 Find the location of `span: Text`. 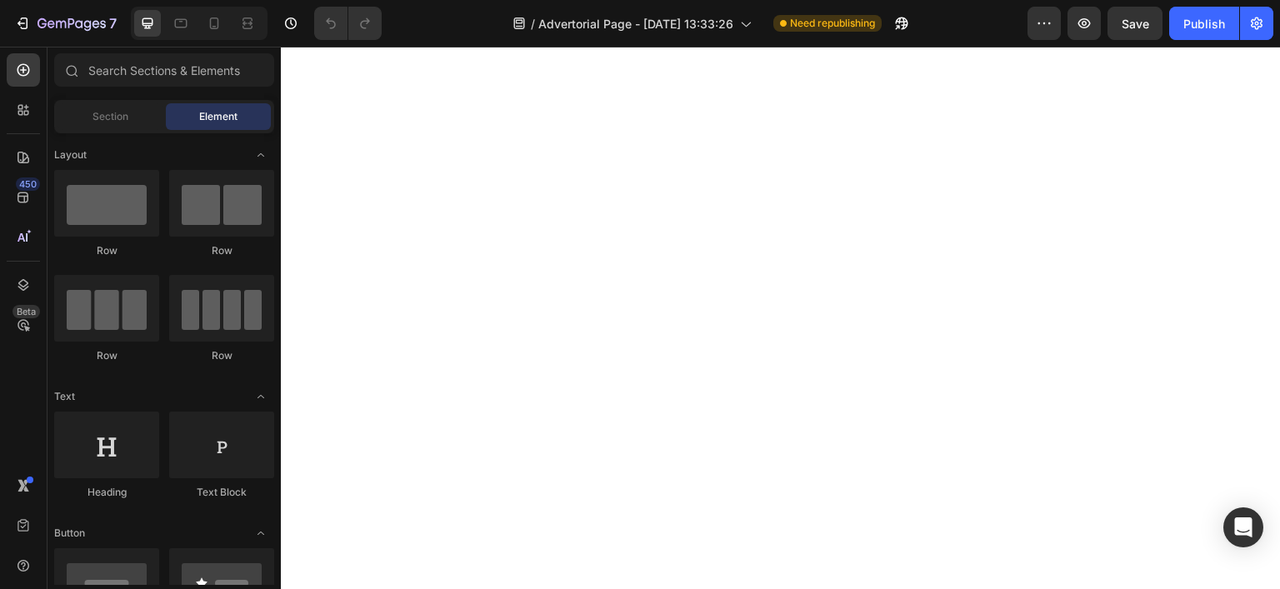

span: Text is located at coordinates (64, 397).